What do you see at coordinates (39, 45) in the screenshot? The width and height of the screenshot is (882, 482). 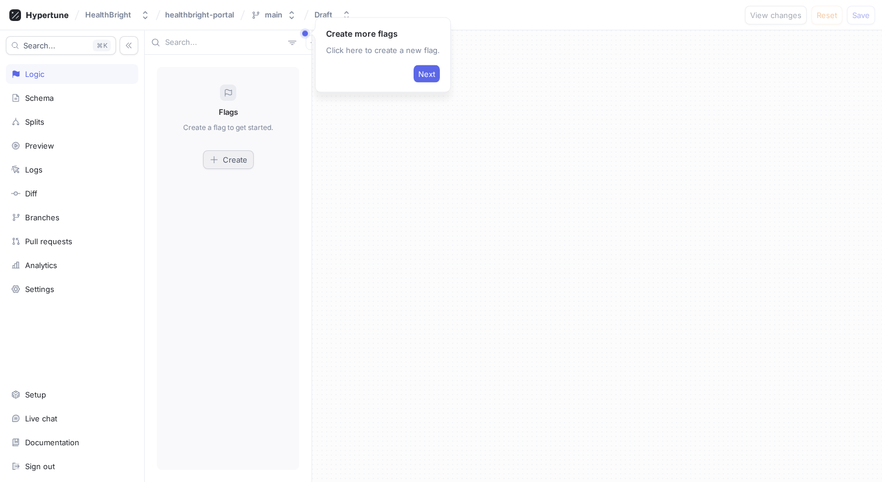 I see `span: Search...` at bounding box center [39, 45].